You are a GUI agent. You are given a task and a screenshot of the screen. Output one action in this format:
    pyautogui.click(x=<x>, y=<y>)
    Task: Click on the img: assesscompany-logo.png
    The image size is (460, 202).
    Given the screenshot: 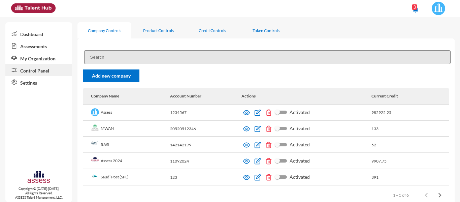 What is the action you would take?
    pyautogui.click(x=38, y=177)
    